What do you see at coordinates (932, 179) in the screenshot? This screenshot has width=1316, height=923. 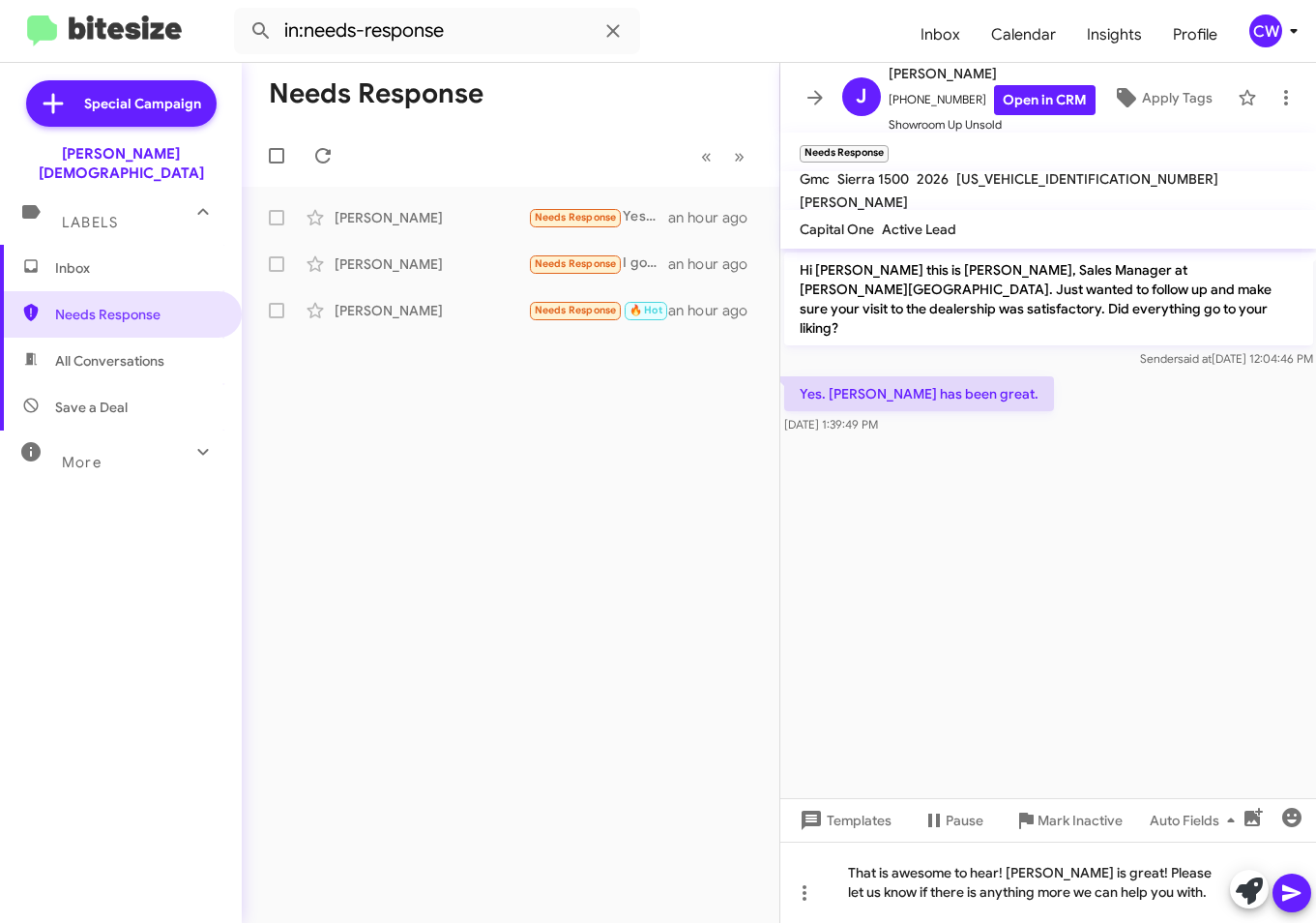 I see `span: 2026` at bounding box center [932, 179].